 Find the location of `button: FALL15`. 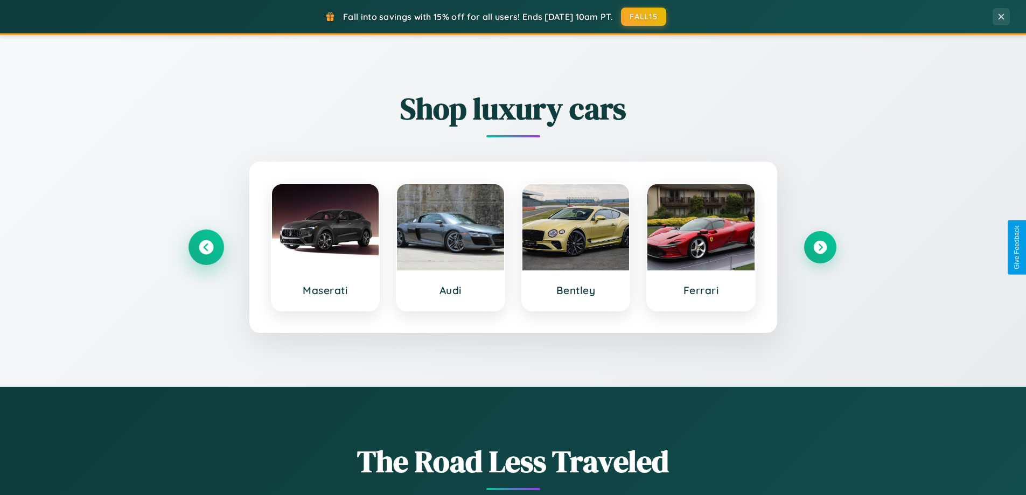

button: FALL15 is located at coordinates (644, 17).